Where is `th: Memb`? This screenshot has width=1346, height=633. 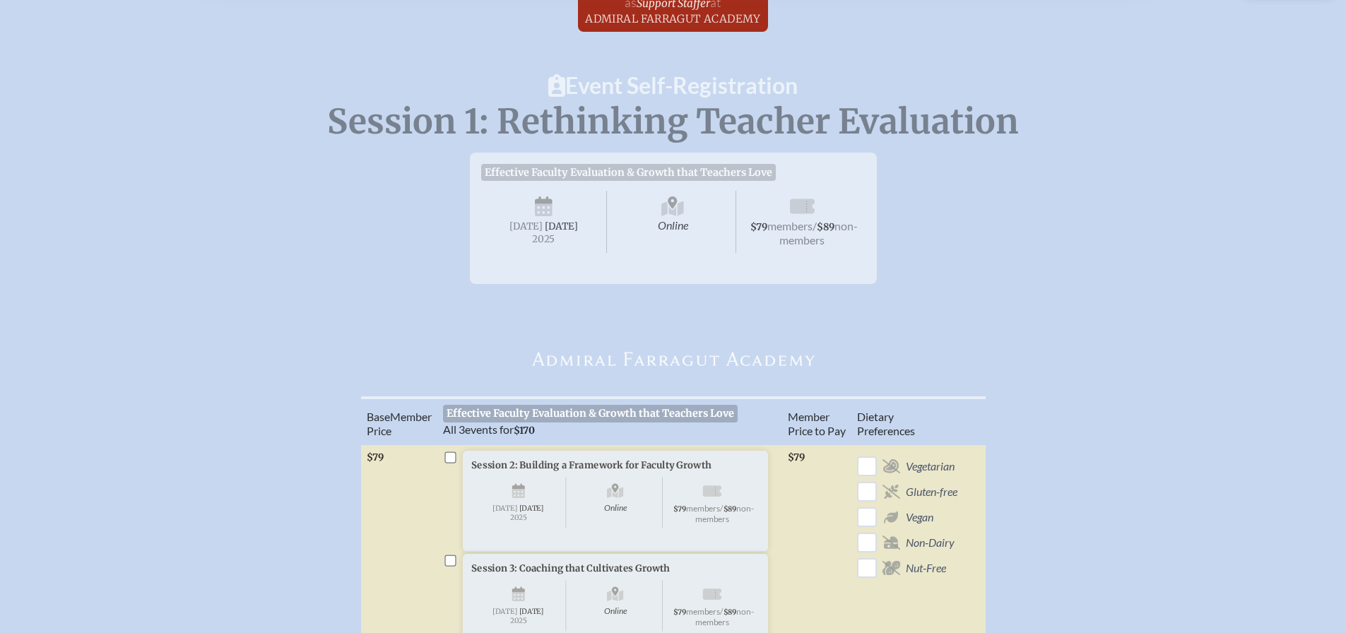
th: Memb is located at coordinates (399, 420).